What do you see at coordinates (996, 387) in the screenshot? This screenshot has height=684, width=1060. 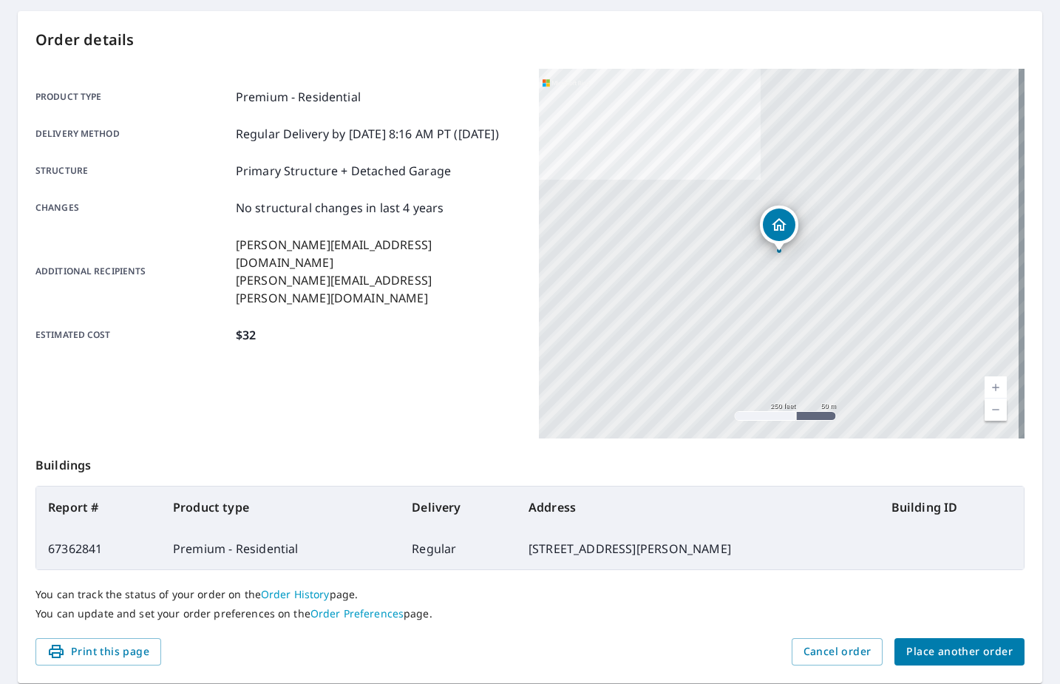 I see `a: Current Level 17, Zoom In` at bounding box center [996, 387].